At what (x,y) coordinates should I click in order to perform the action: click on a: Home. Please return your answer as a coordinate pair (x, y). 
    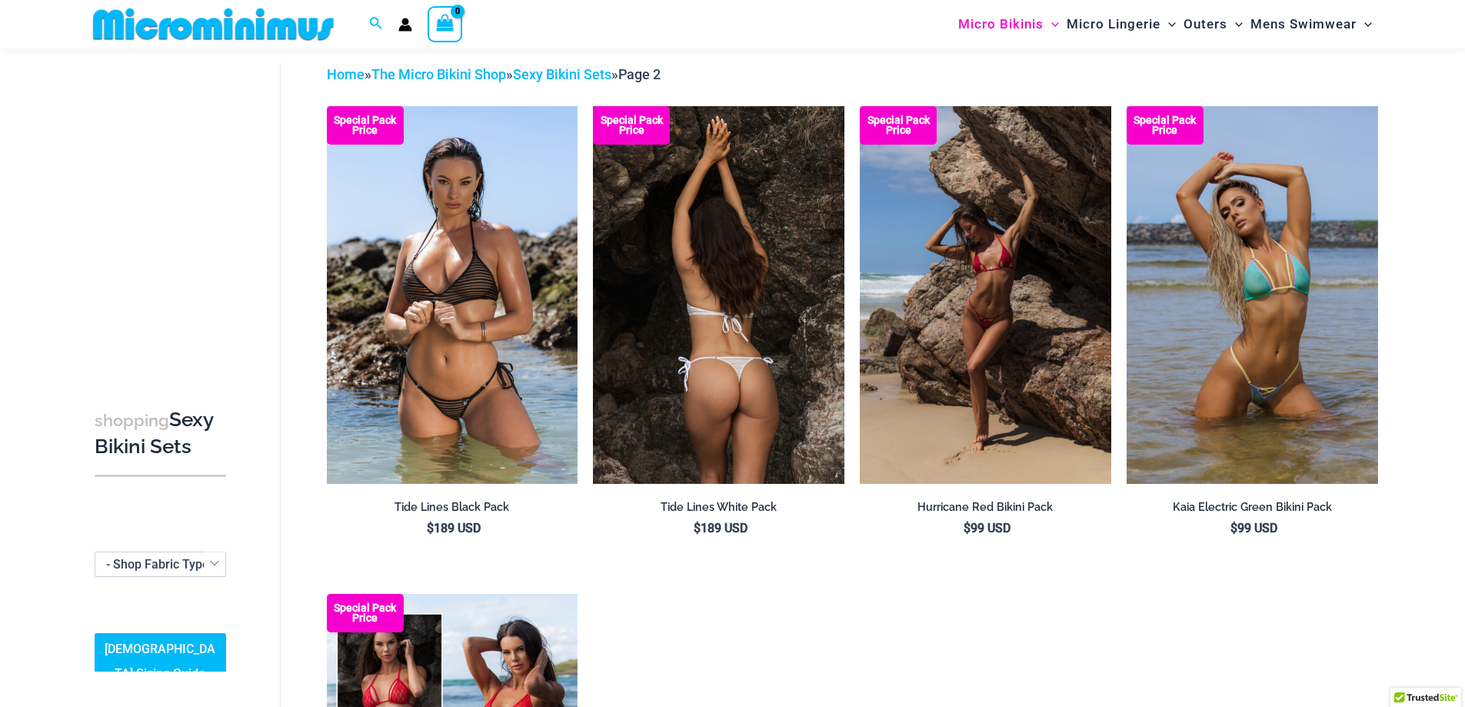
    Looking at the image, I should click on (345, 74).